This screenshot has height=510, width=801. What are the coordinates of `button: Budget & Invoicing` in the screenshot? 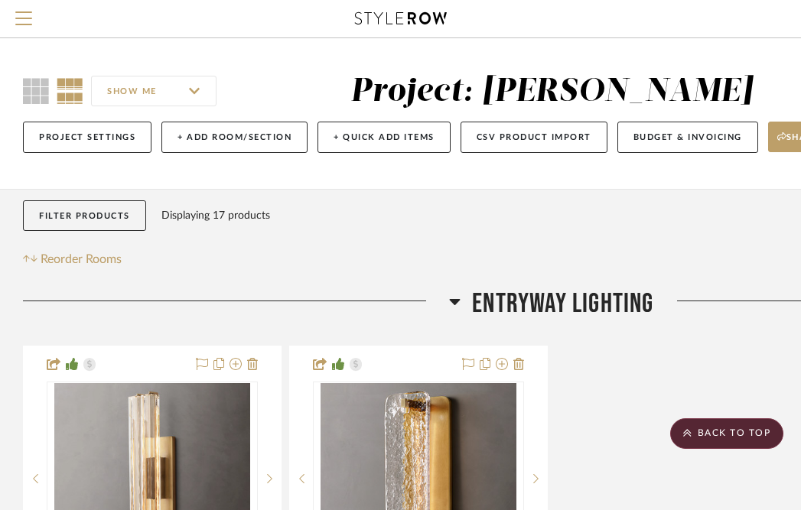 It's located at (688, 137).